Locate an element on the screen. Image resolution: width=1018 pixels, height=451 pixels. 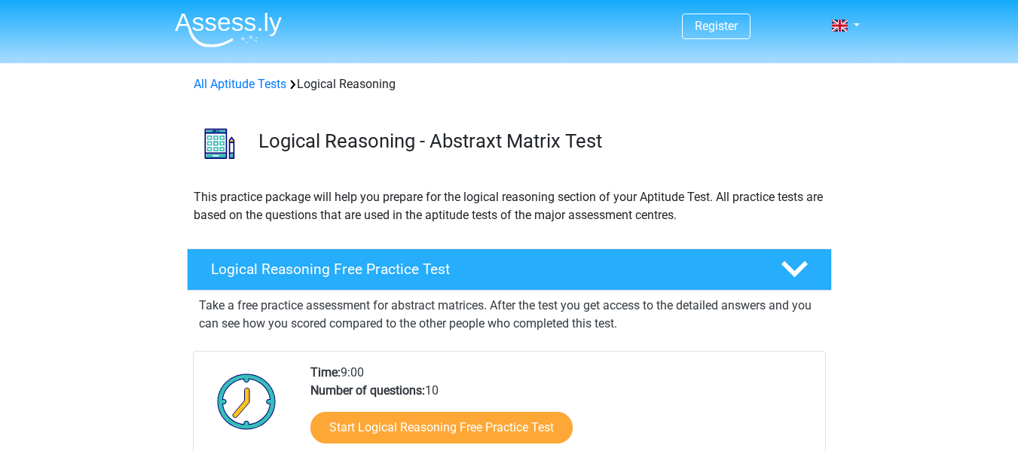
p: This practice package will help you prepare for the logical reasoning section of your Aptitude Te... is located at coordinates (510, 207).